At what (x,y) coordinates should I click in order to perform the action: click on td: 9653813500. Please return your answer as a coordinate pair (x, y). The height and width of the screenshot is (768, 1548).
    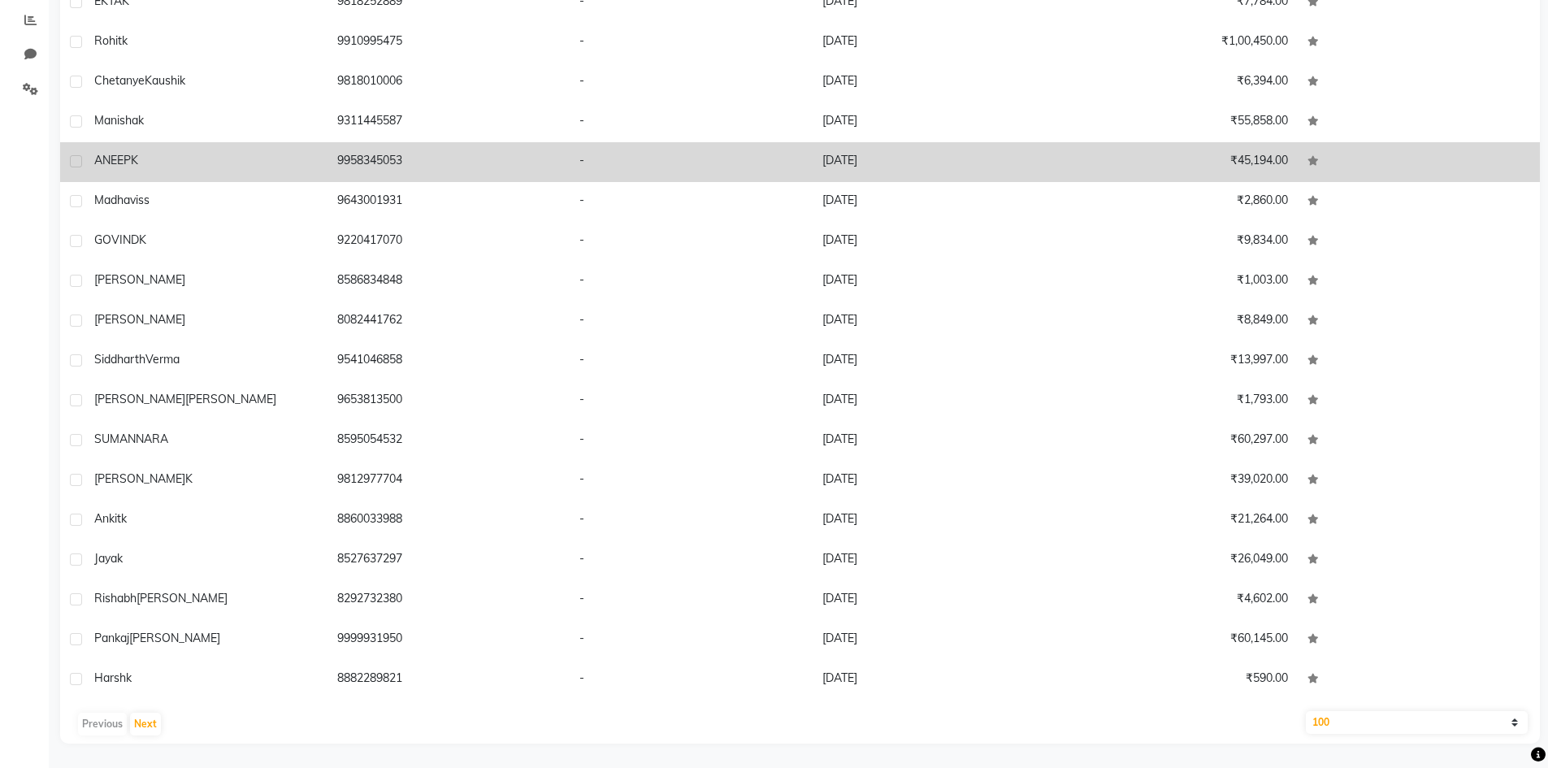
    Looking at the image, I should click on (448, 400).